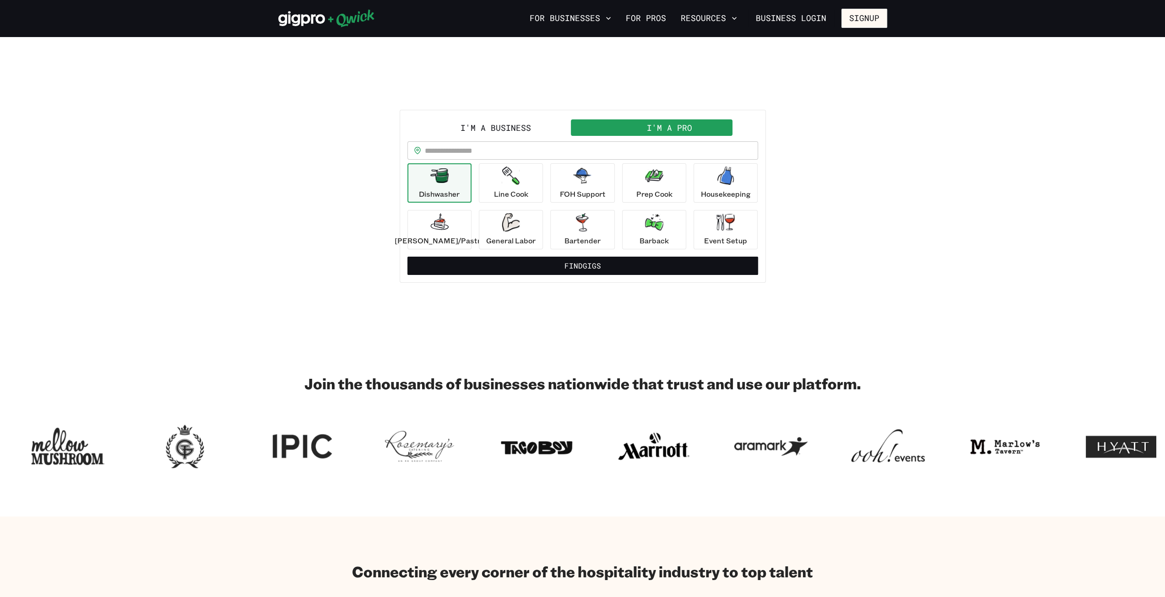 The height and width of the screenshot is (597, 1165). What do you see at coordinates (496, 128) in the screenshot?
I see `button: I'm a Business` at bounding box center [496, 128].